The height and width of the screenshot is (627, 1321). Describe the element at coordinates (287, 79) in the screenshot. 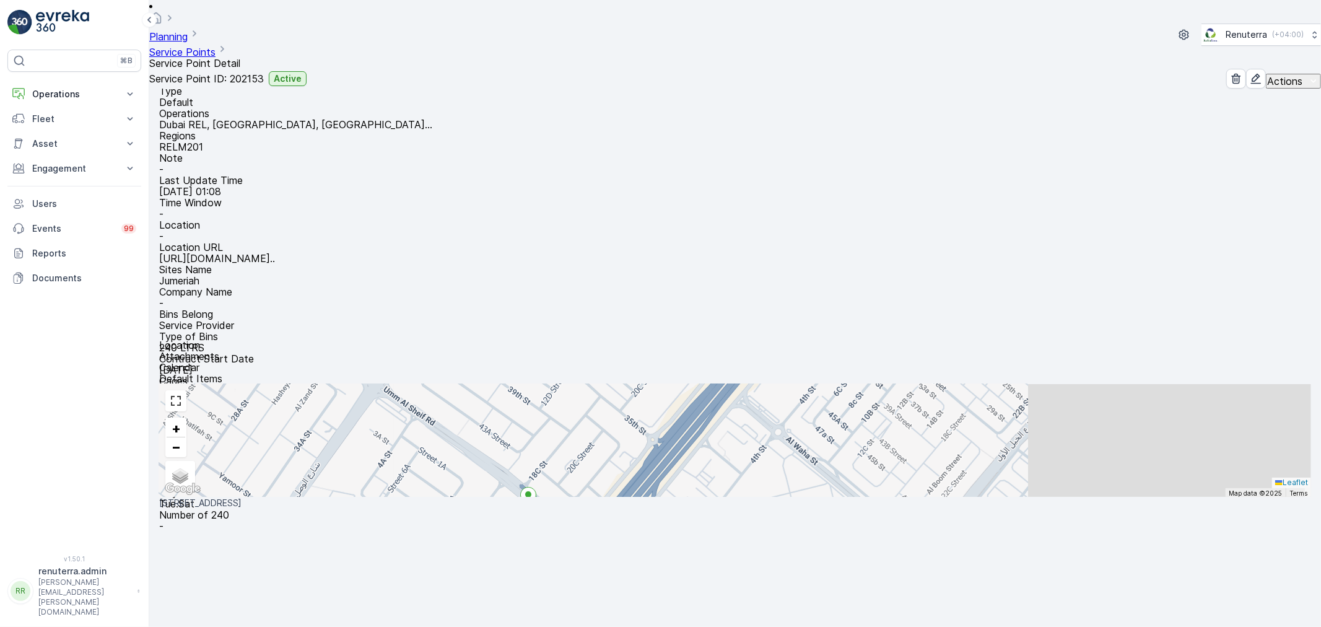

I see `button: Active` at that location.